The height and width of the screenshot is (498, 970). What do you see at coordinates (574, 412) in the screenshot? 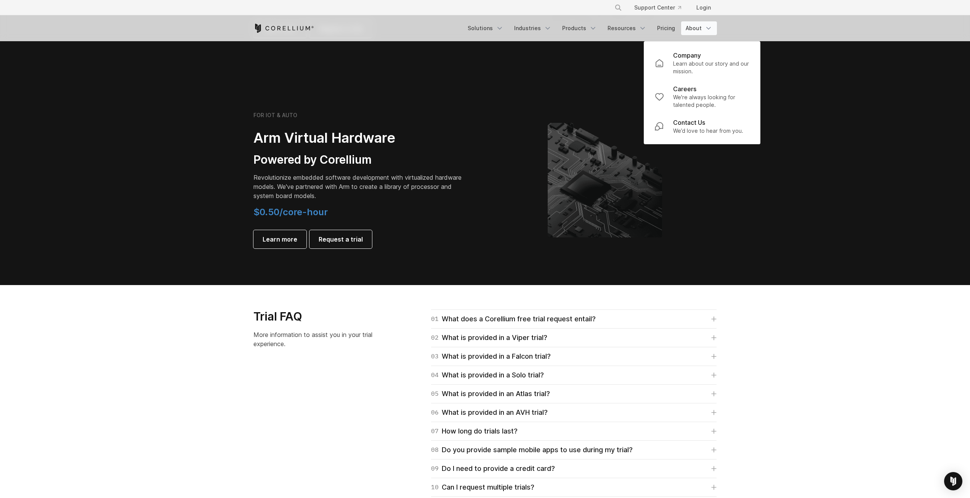
I see `a: 06What is provided in an AVH trial?` at bounding box center [574, 412].